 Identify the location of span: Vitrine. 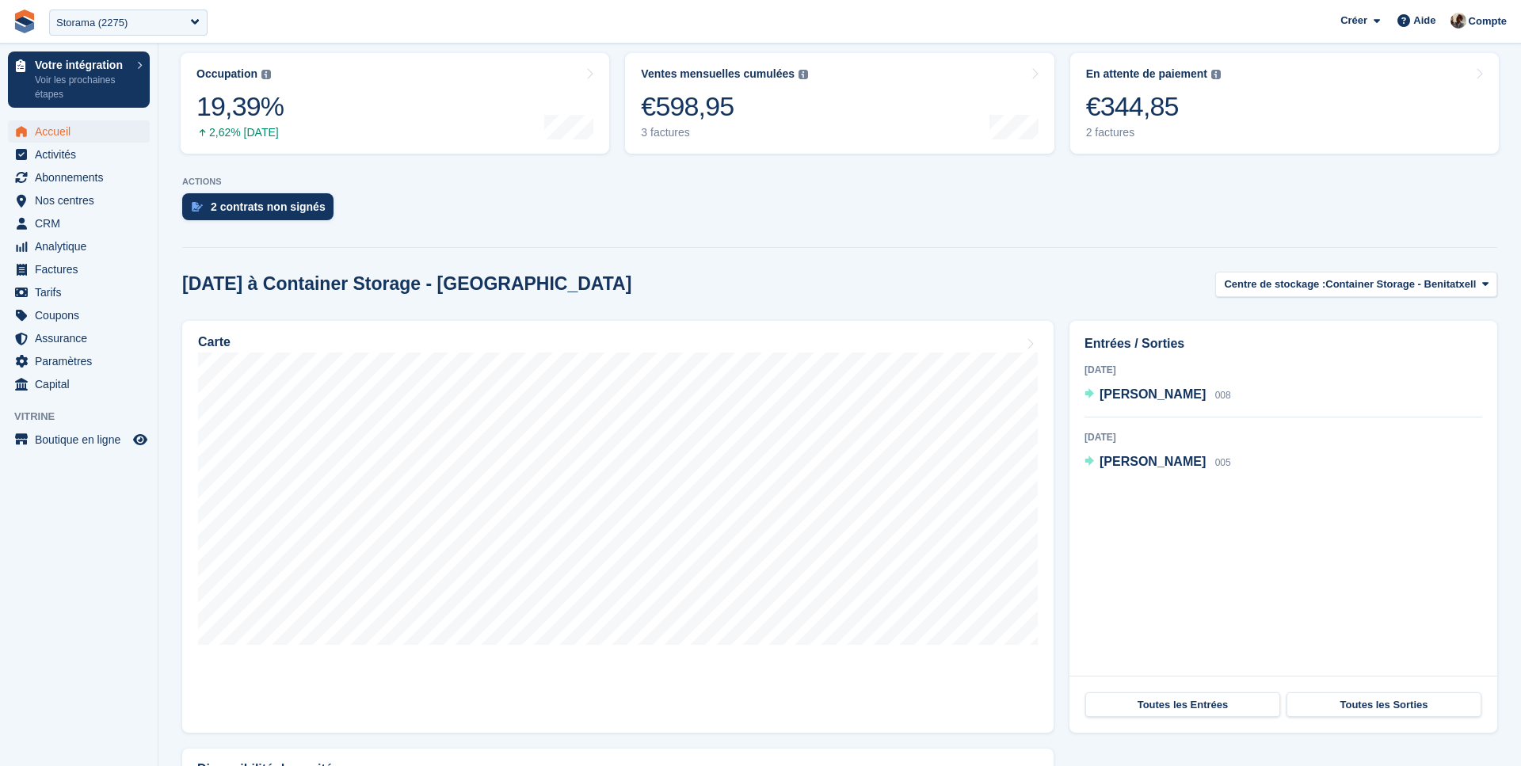
(86, 417).